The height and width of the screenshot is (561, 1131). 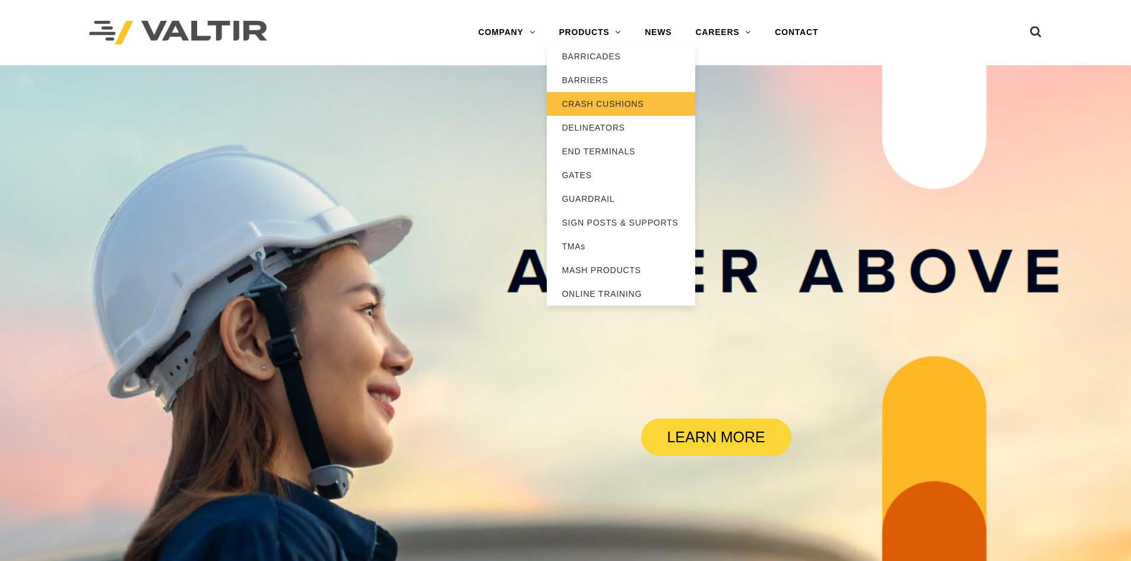 I want to click on a: BARRIERS, so click(x=621, y=80).